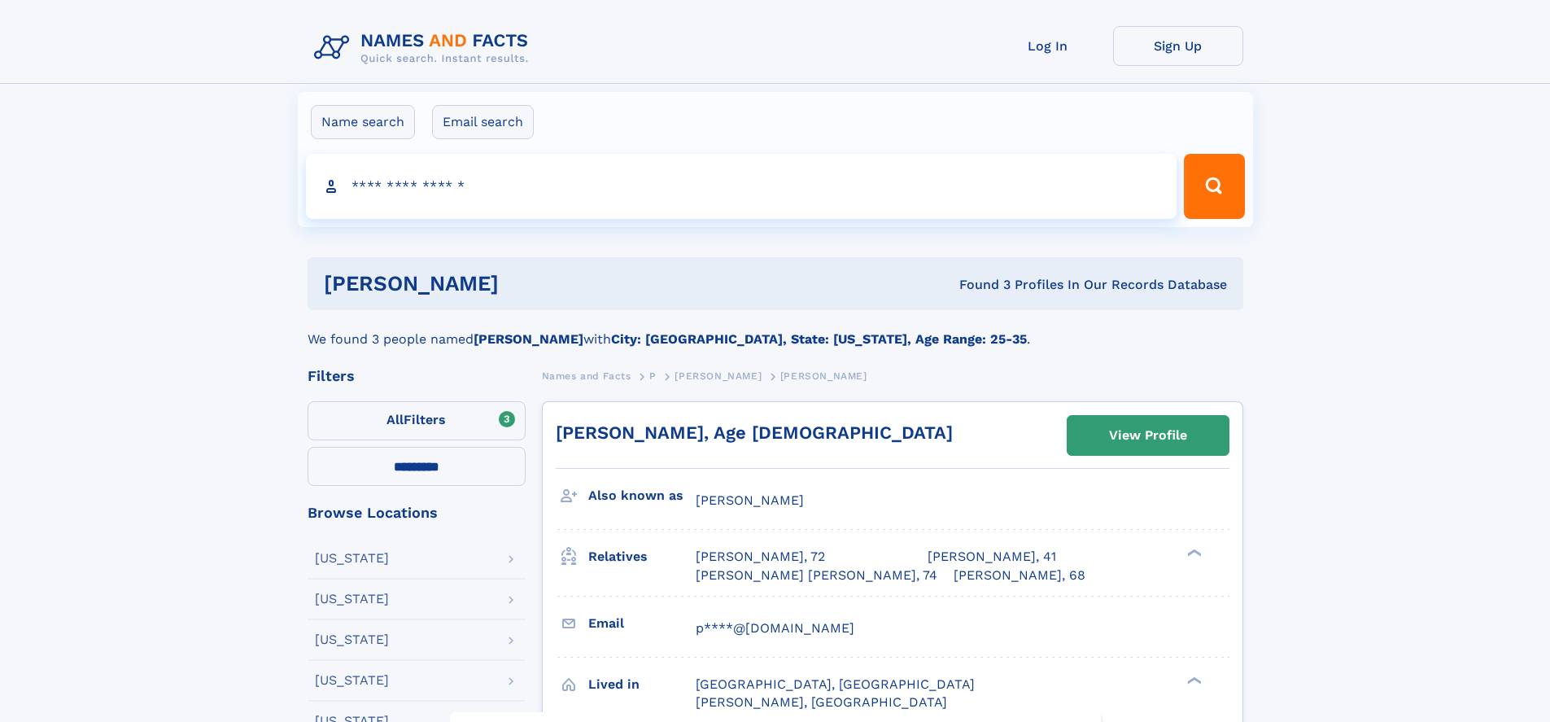 This screenshot has height=722, width=1550. Describe the element at coordinates (978, 285) in the screenshot. I see `div: Found 3 Profiles In Our Records Database` at that location.